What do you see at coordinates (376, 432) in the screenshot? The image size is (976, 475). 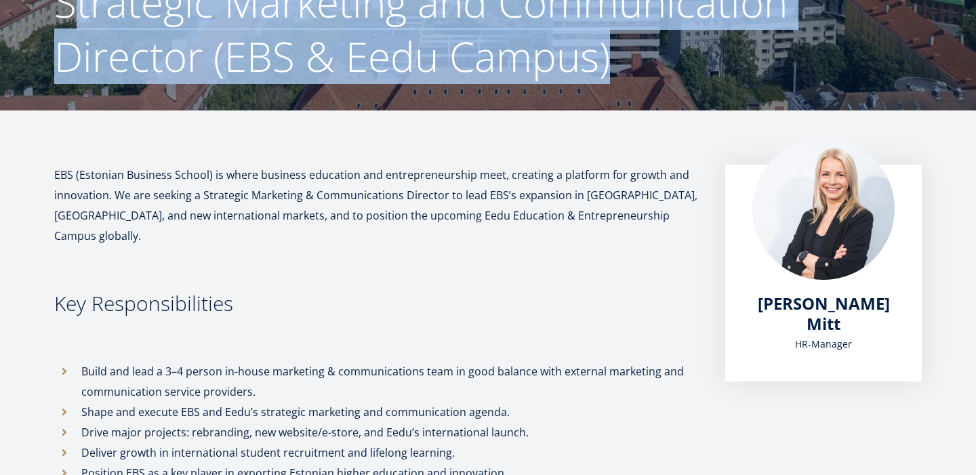 I see `li: Drive major projects: rebranding, new website/e-store, and Eedu’s international launch.` at bounding box center [376, 432].